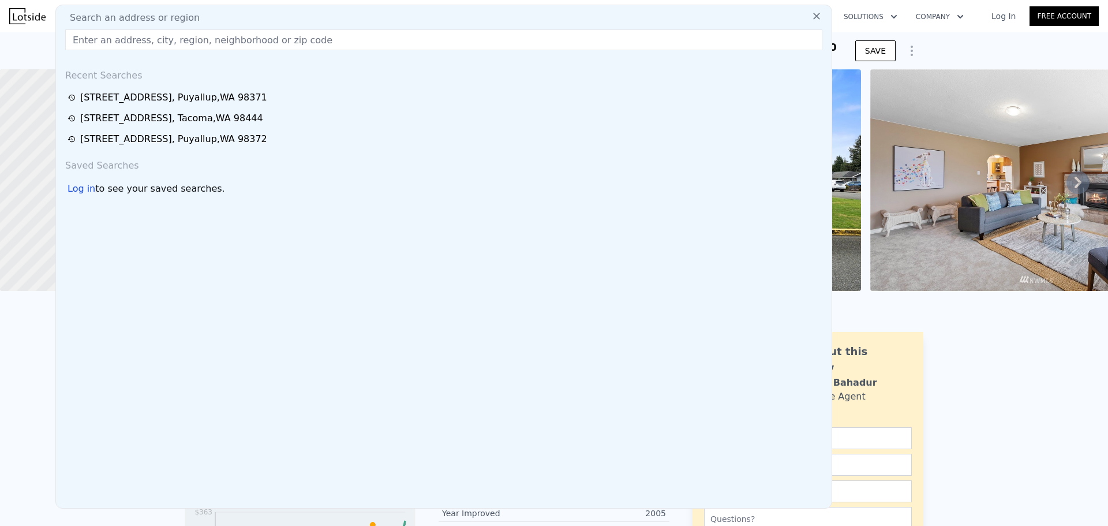  Describe the element at coordinates (27, 16) in the screenshot. I see `img: Lotside` at that location.